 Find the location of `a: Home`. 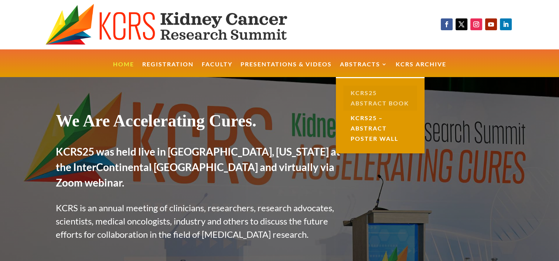

a: Home is located at coordinates (123, 69).